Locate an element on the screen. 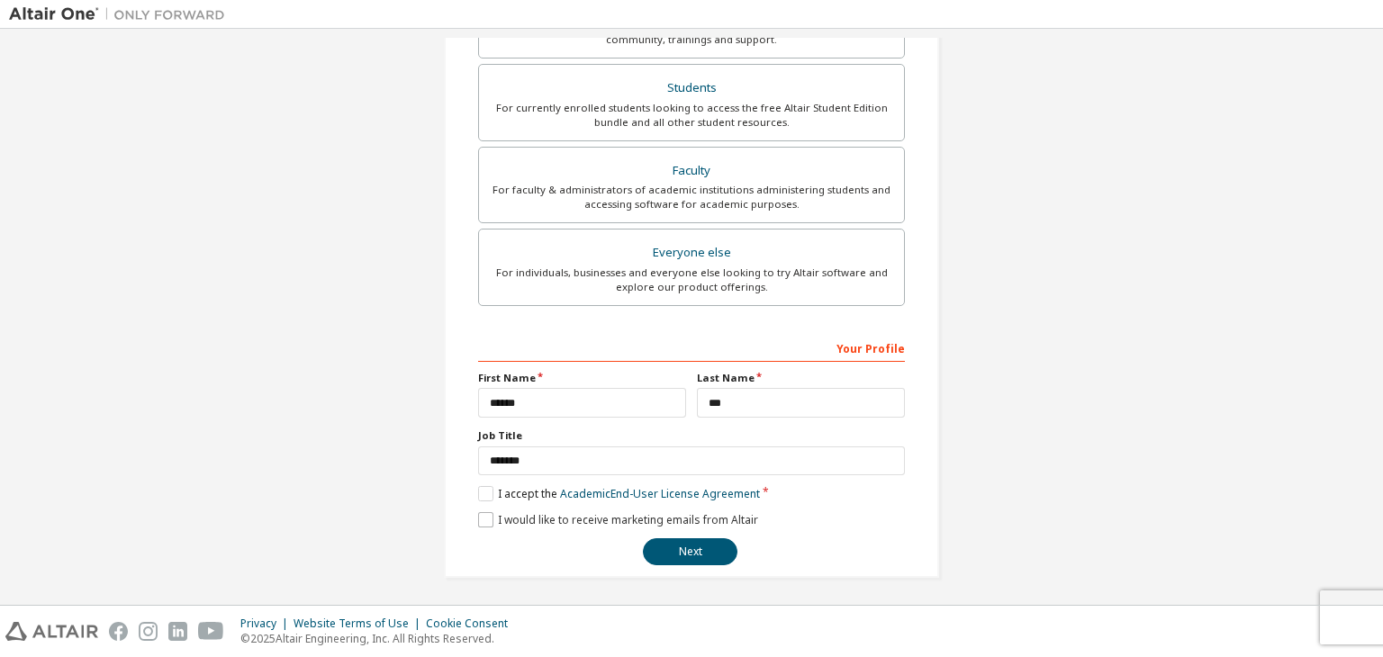  button: Next is located at coordinates (690, 552).